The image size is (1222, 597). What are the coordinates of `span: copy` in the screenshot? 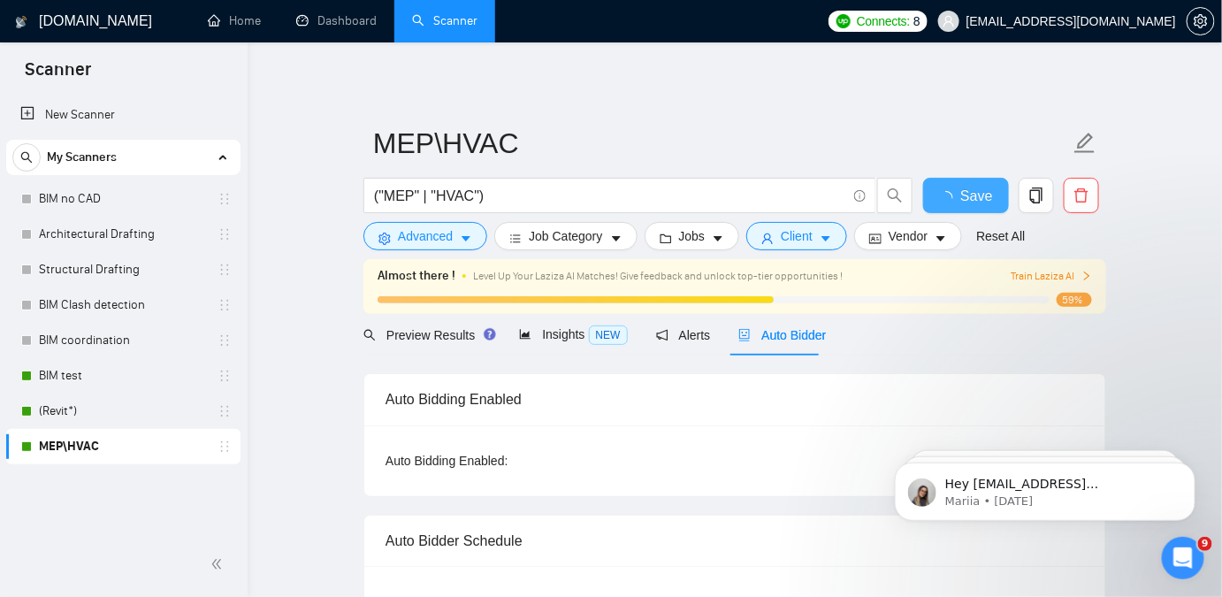 It's located at (1037, 195).